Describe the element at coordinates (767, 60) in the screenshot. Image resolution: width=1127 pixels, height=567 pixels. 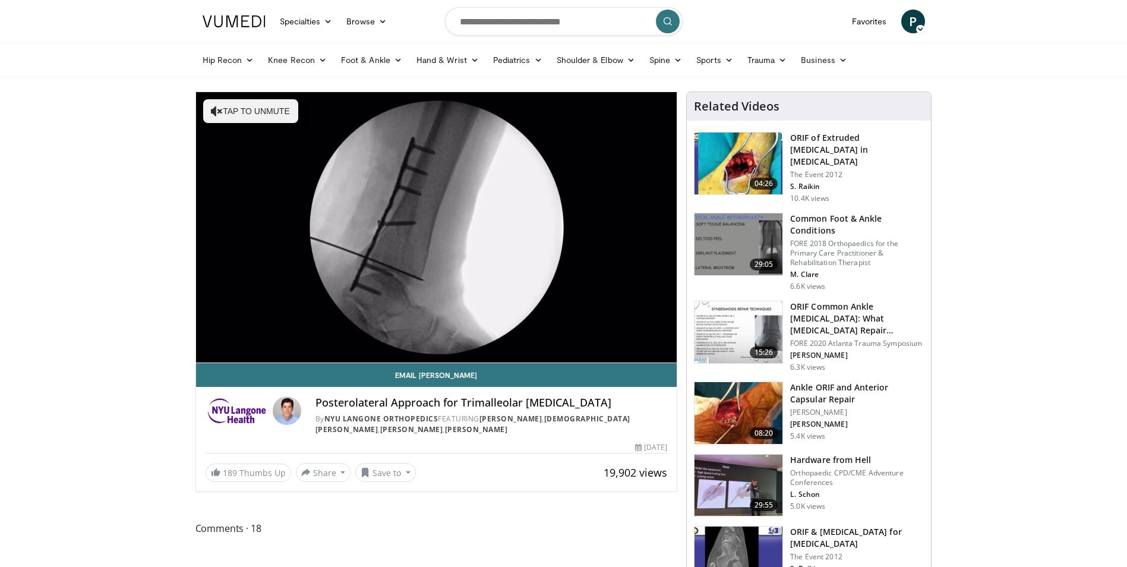
I see `a: Trauma` at that location.